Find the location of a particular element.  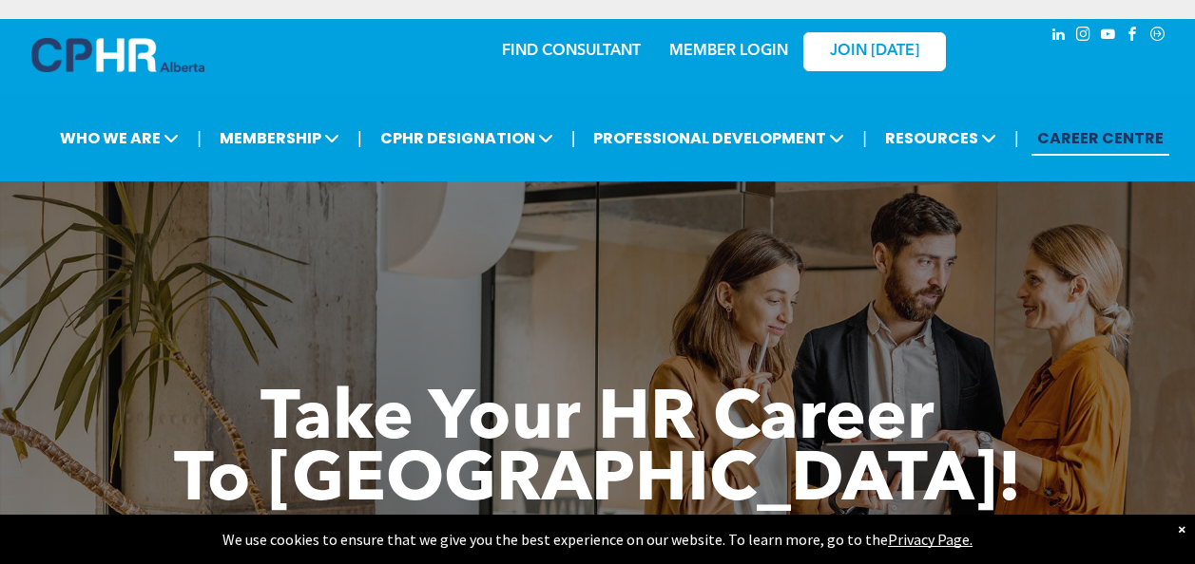

a: instagram is located at coordinates (1083, 36).